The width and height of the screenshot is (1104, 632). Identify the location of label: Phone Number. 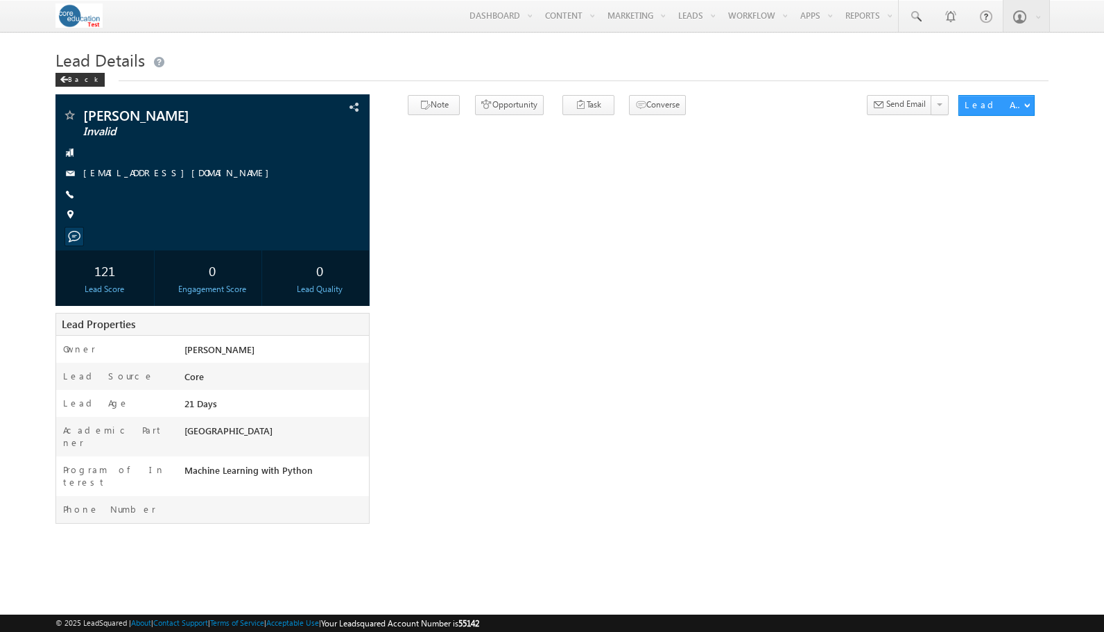
(110, 509).